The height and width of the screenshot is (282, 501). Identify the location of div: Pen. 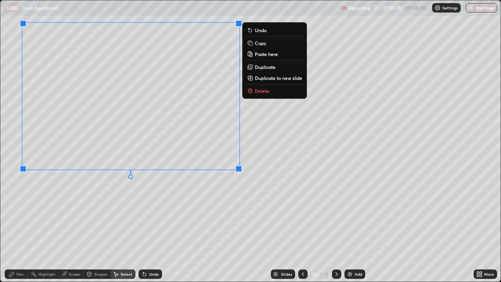
(20, 274).